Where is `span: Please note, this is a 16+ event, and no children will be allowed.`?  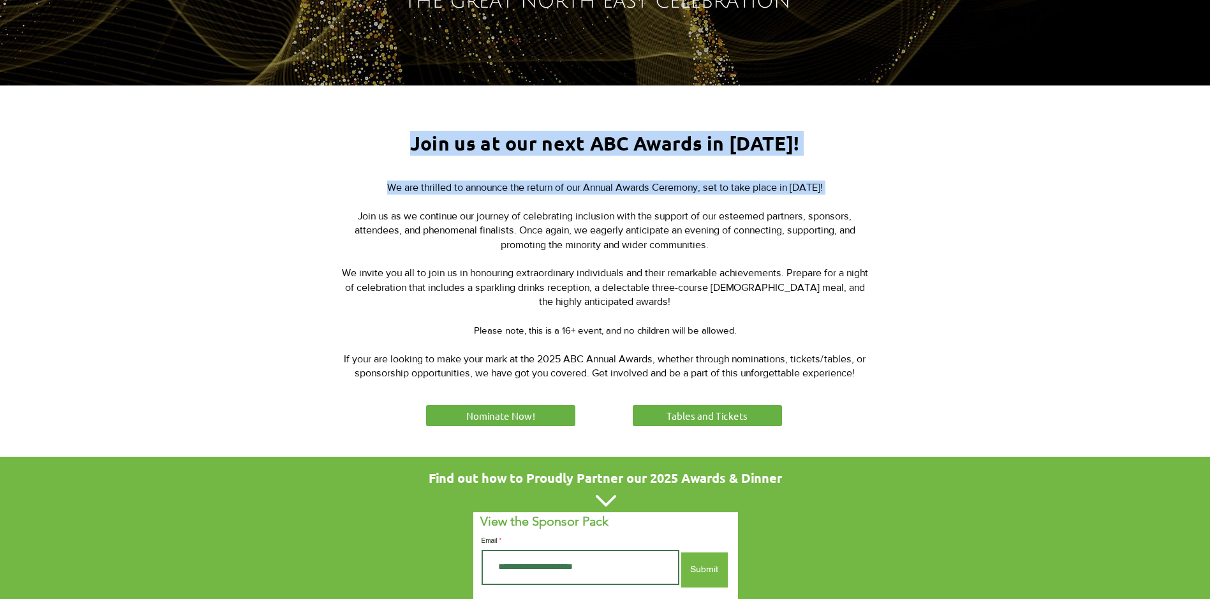 span: Please note, this is a 16+ event, and no children will be allowed. is located at coordinates (605, 330).